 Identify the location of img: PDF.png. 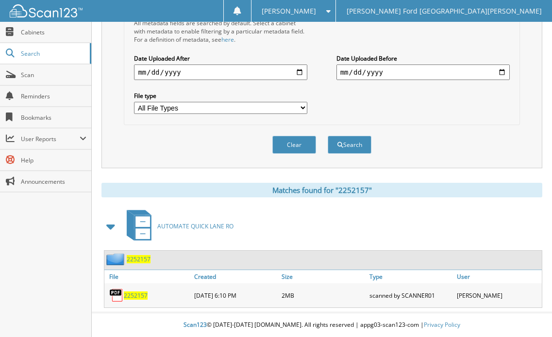
(116, 295).